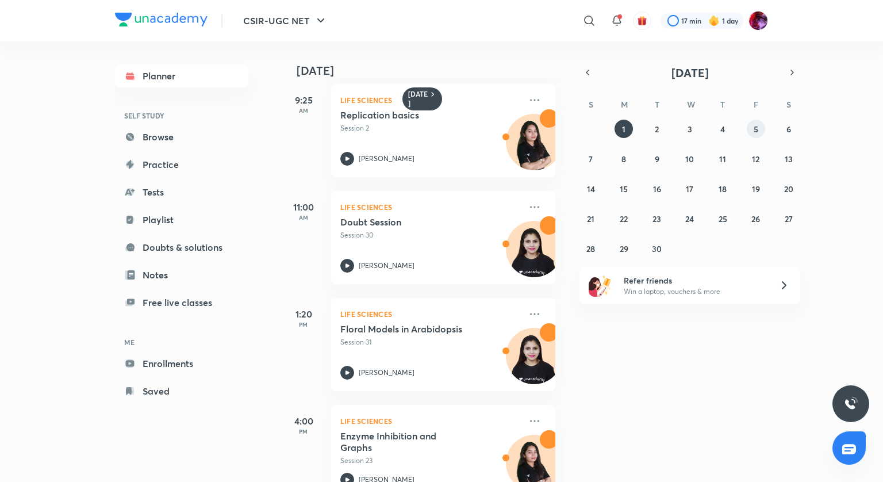 The width and height of the screenshot is (883, 482). Describe the element at coordinates (182, 220) in the screenshot. I see `a: Playlist` at that location.